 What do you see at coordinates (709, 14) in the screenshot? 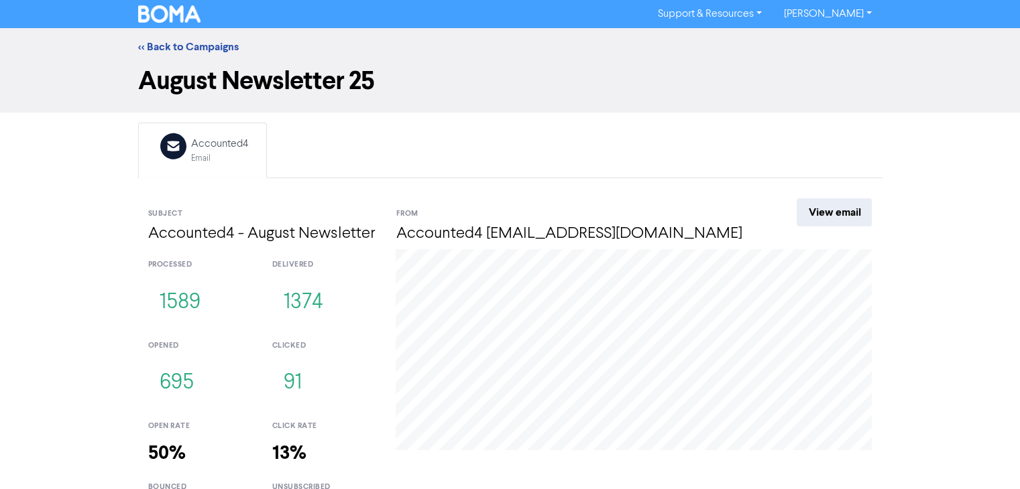
I see `a: Support & Resources` at bounding box center [709, 14].